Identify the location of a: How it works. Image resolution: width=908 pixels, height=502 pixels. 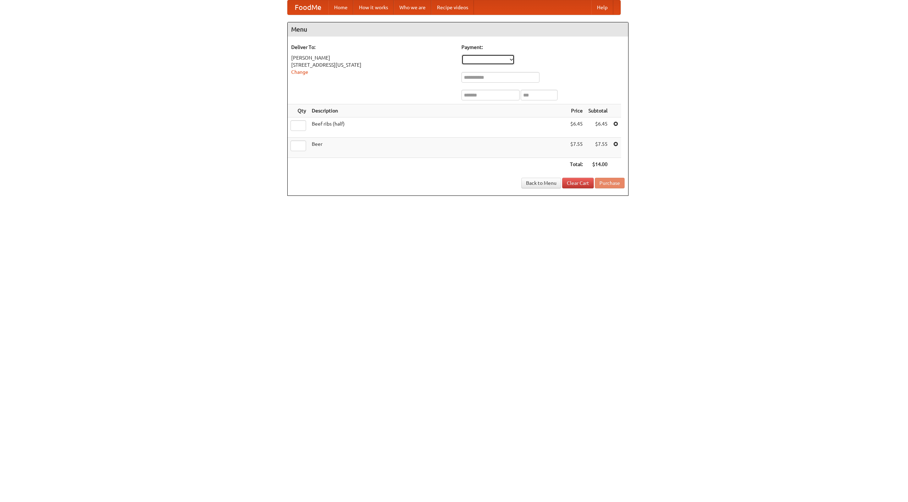
(373, 7).